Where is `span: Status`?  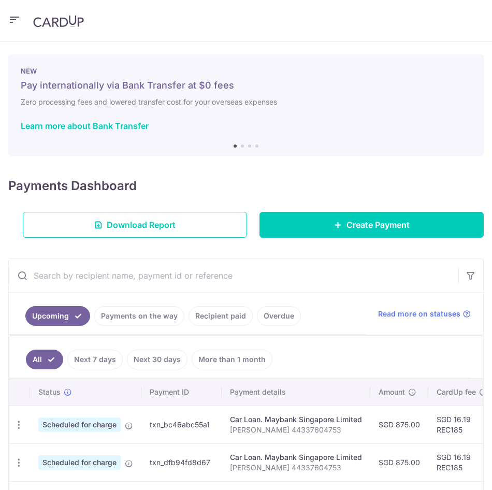
span: Status is located at coordinates (49, 392).